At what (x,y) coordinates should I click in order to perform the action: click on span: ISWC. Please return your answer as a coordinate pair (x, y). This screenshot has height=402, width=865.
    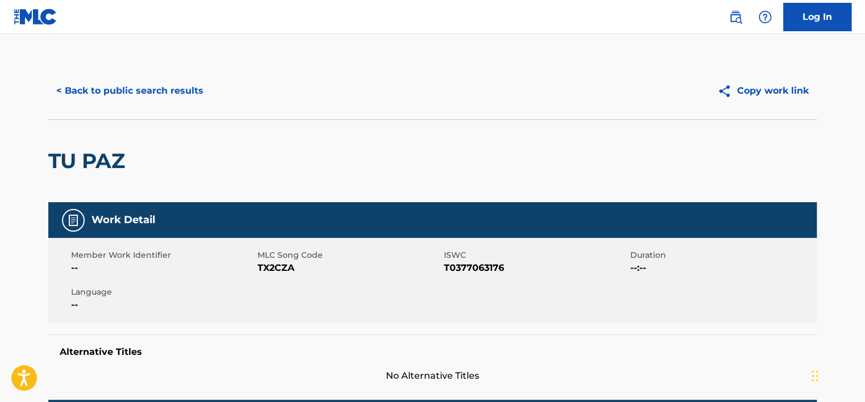
    Looking at the image, I should click on (535, 255).